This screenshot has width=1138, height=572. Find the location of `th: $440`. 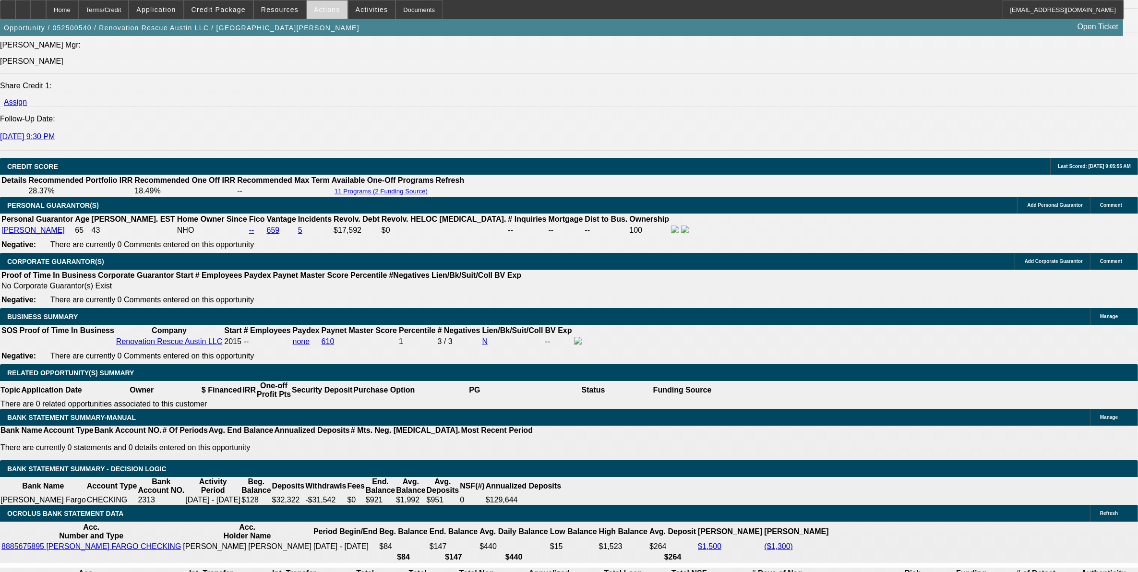

th: $440 is located at coordinates (514, 557).